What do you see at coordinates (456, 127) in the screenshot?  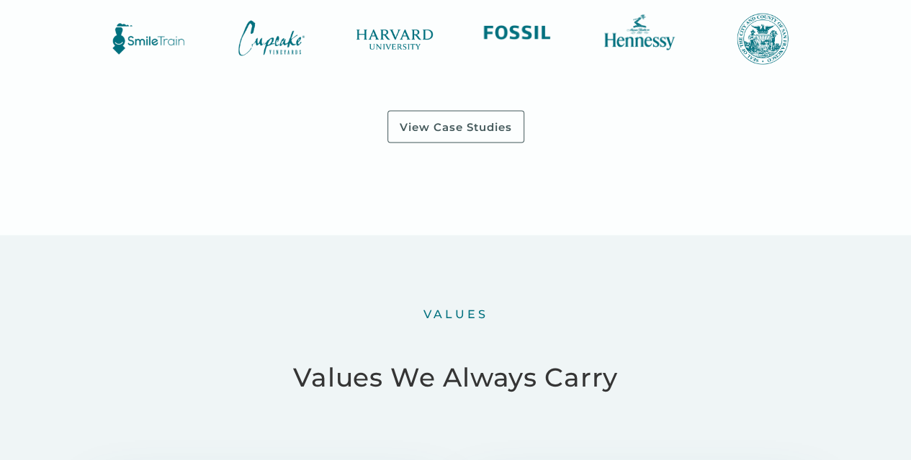 I see `a: View Case Studies` at bounding box center [456, 127].